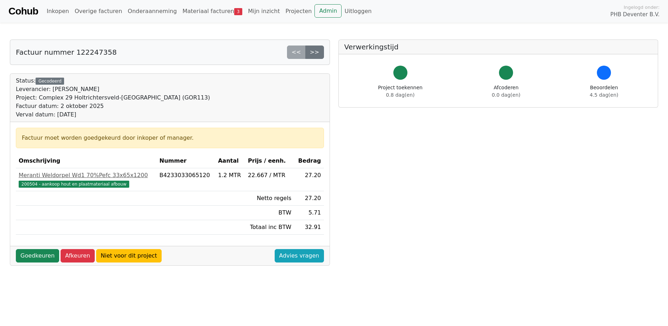  I want to click on span: Ingelogd onder:, so click(642, 7).